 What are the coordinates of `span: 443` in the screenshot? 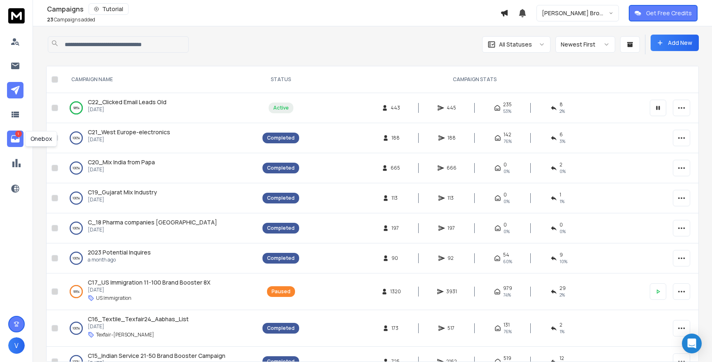 It's located at (395, 108).